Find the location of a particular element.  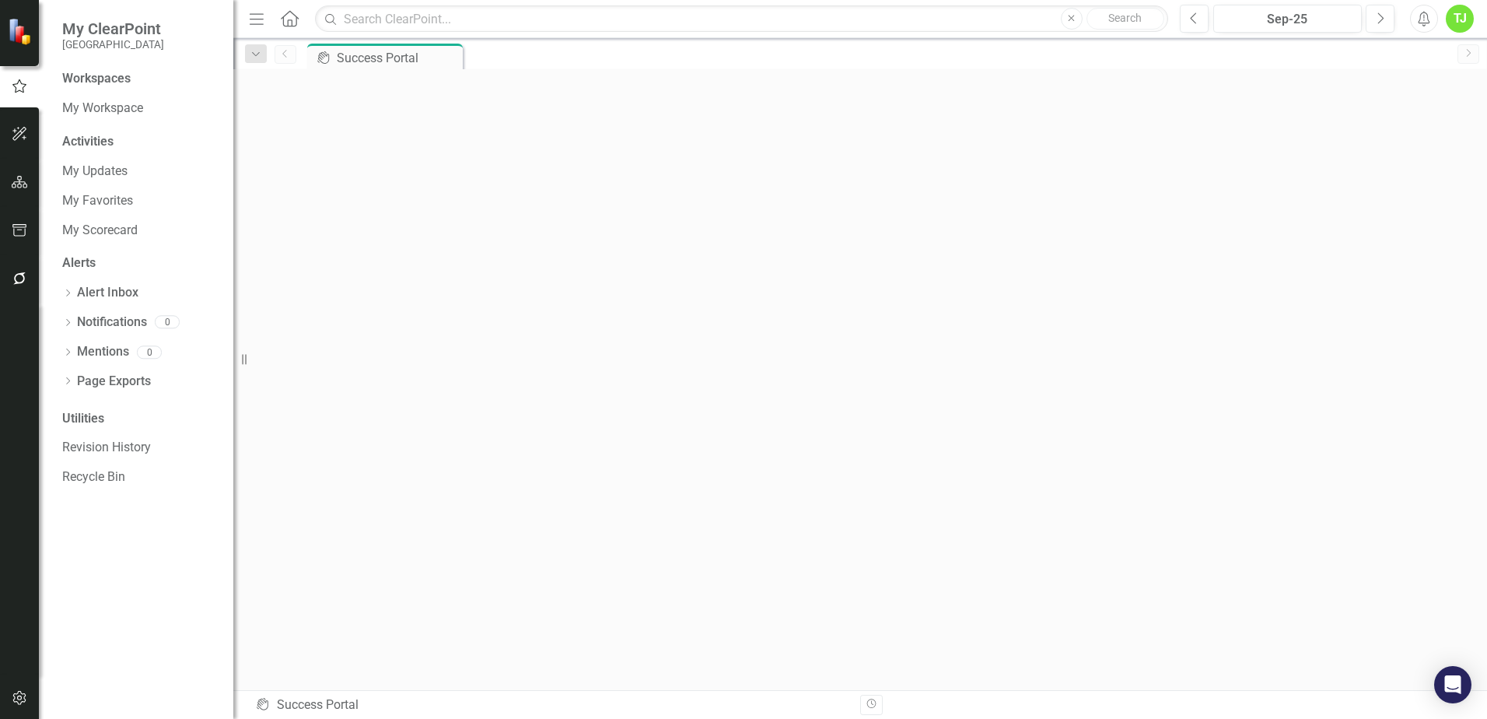

a: Revision History is located at coordinates (140, 447).